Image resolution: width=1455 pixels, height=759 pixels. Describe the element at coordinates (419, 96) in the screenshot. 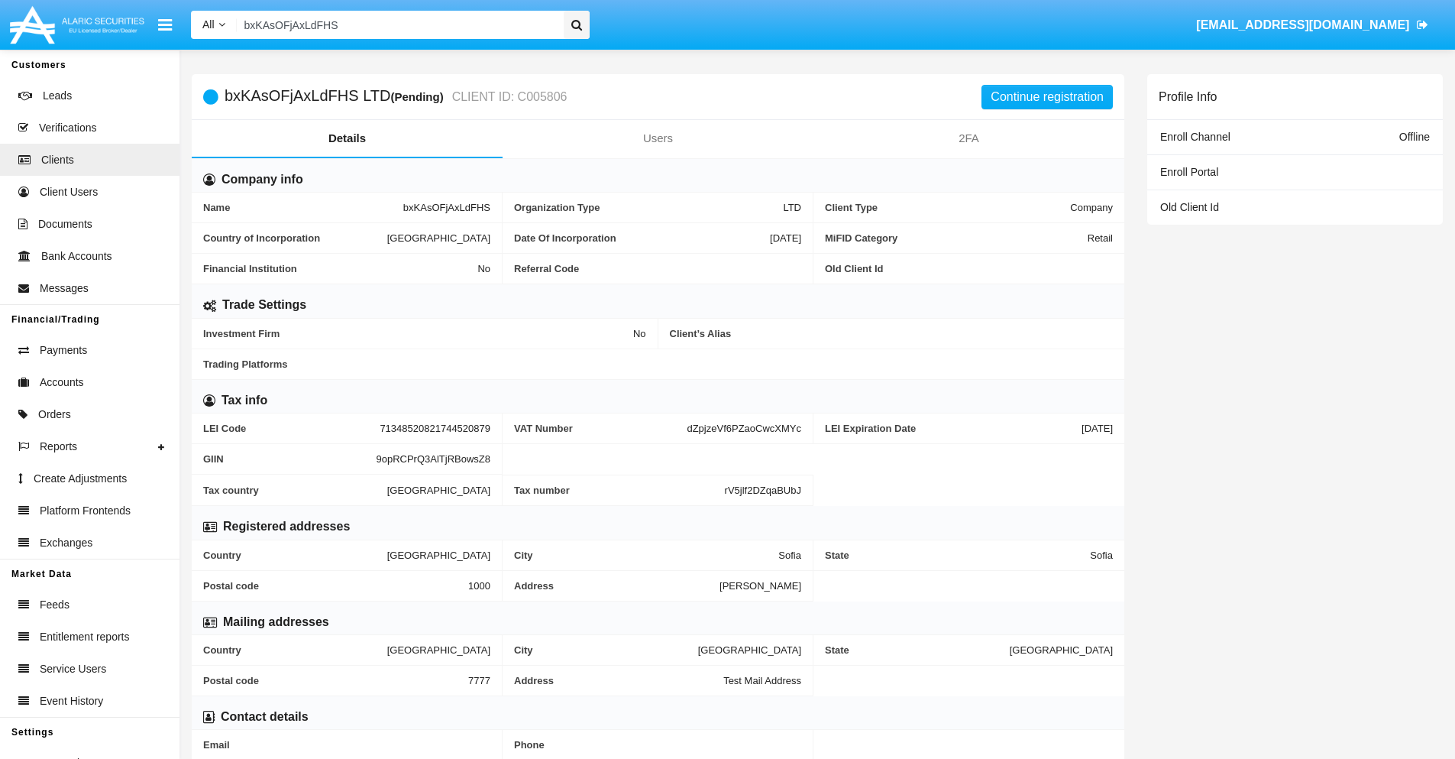

I see `div: (Pending)` at that location.